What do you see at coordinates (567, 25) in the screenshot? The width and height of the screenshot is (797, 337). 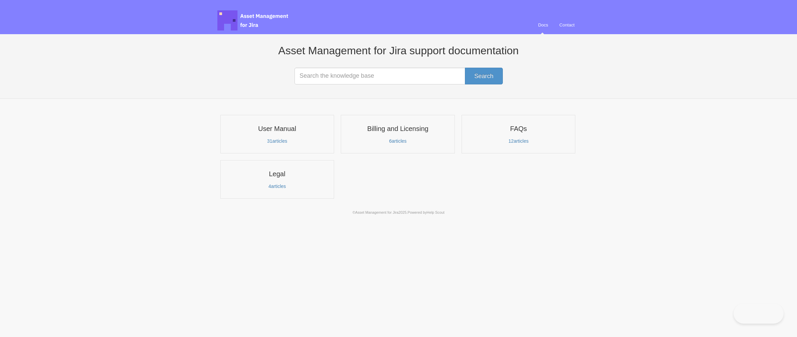 I see `a: Contact` at bounding box center [567, 25].